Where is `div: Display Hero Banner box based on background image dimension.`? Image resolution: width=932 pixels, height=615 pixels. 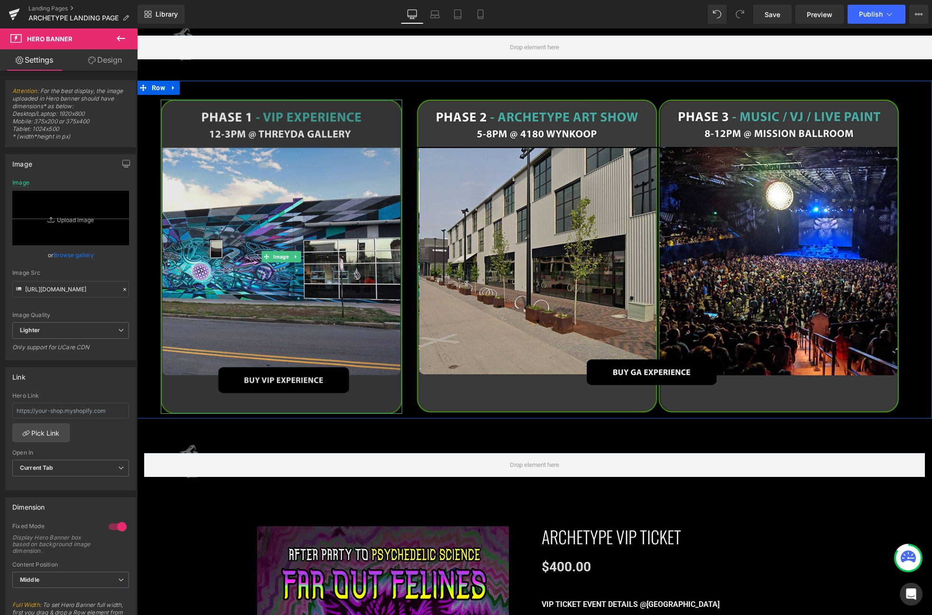
div: Display Hero Banner box based on background image dimension. is located at coordinates (55, 544).